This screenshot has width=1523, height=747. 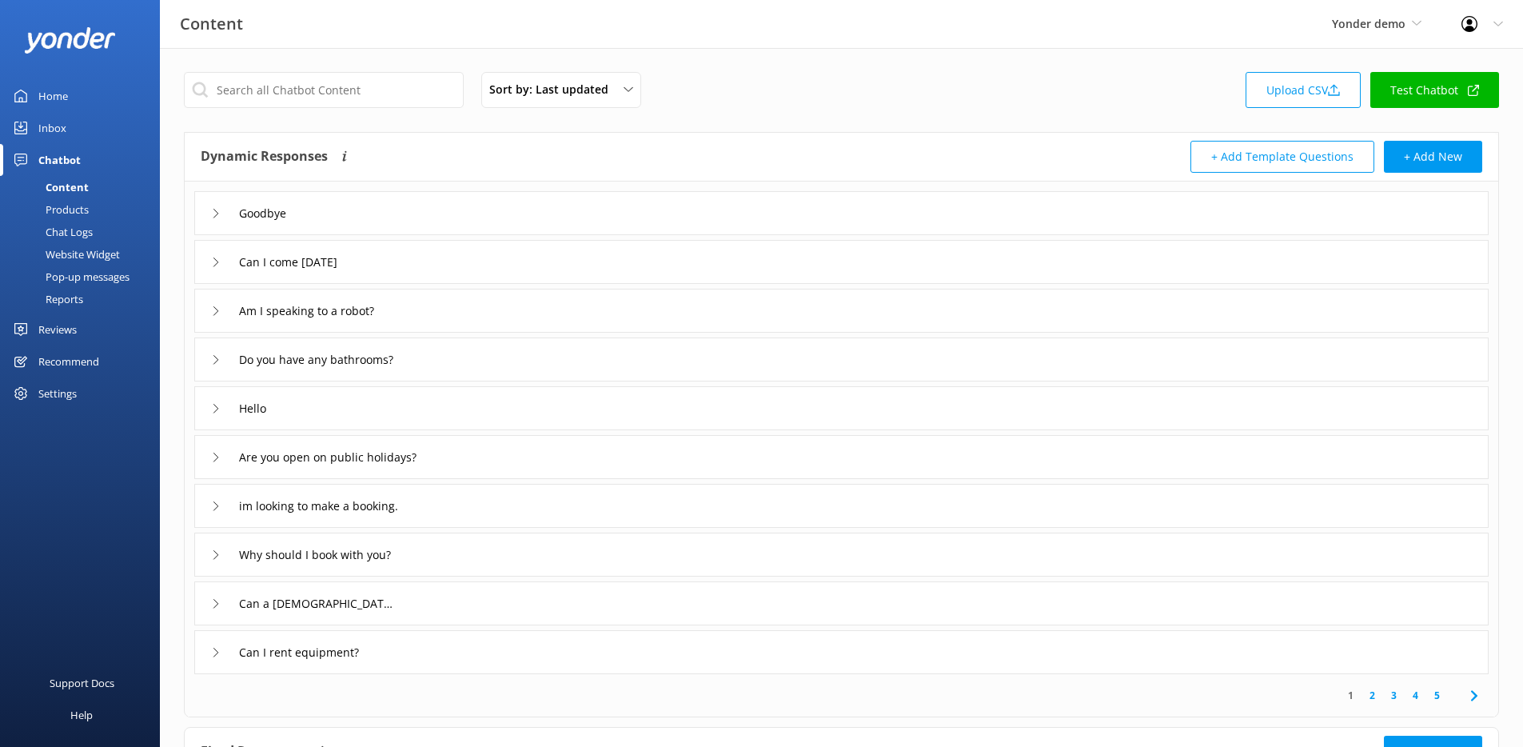 What do you see at coordinates (82, 683) in the screenshot?
I see `div: Support Docs` at bounding box center [82, 683].